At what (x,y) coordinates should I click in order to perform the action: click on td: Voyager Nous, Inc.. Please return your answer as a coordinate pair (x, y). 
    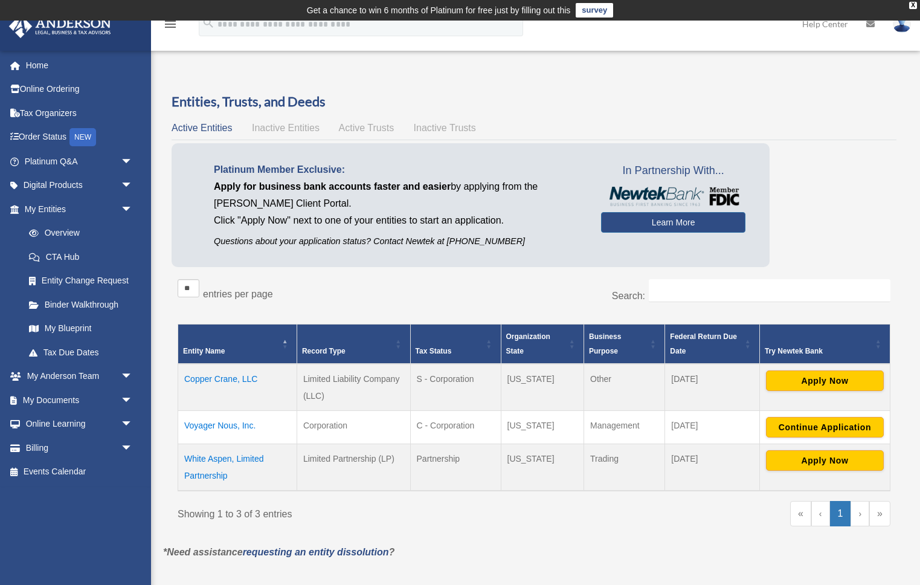
    Looking at the image, I should click on (237, 426).